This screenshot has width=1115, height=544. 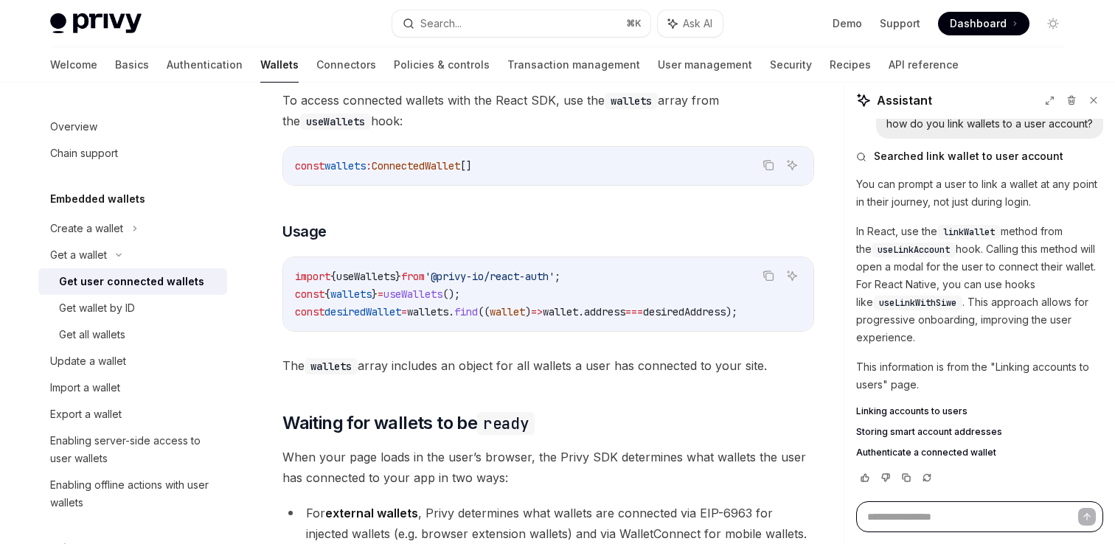 What do you see at coordinates (979, 376) in the screenshot?
I see `p: This information is from the "Linking accounts to users" page.` at bounding box center [979, 376].